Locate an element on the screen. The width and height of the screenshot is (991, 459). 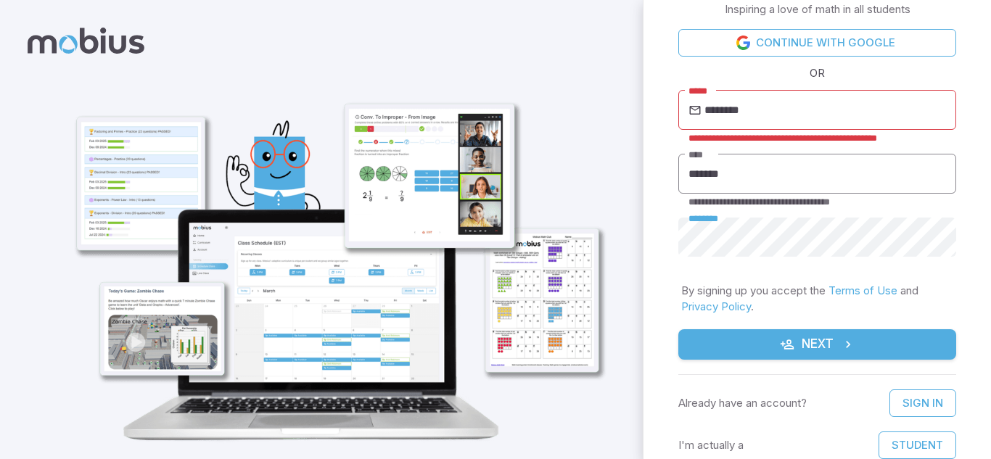
a: Privacy Policy is located at coordinates (716, 306).